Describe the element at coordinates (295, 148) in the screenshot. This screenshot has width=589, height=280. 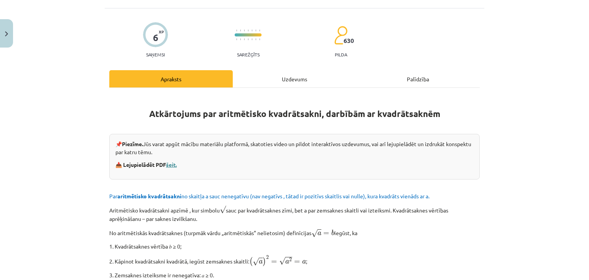
I see `p: 📌 Jūs varat apgūt mācību materiālu platformā, skatoties video un pildot interaktīvos uzdevumus, v...` at that location.